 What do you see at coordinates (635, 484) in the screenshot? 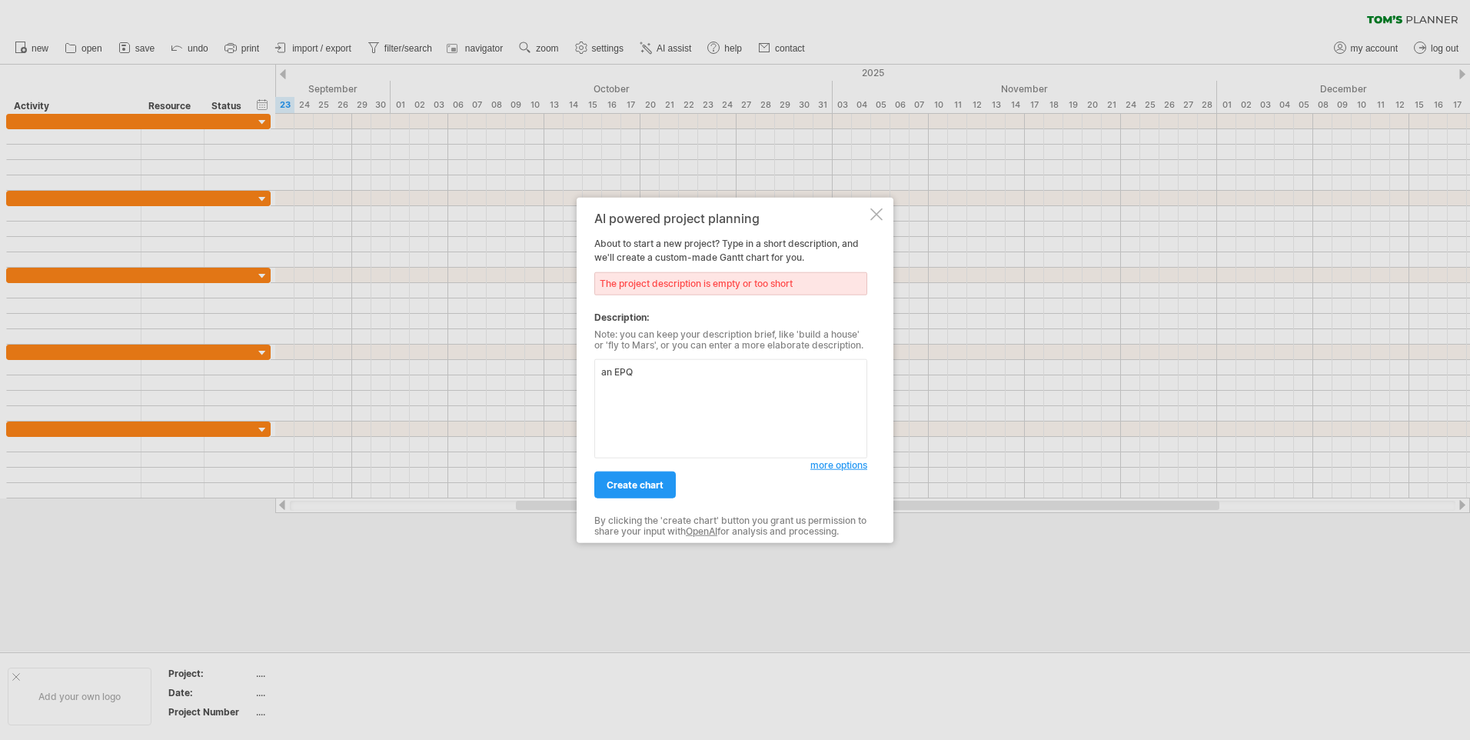
I see `span: create chart` at bounding box center [635, 484].